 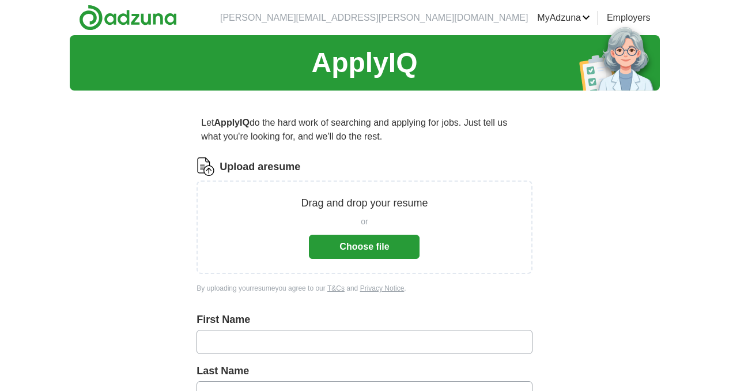 I want to click on img: CV Icon, so click(x=206, y=167).